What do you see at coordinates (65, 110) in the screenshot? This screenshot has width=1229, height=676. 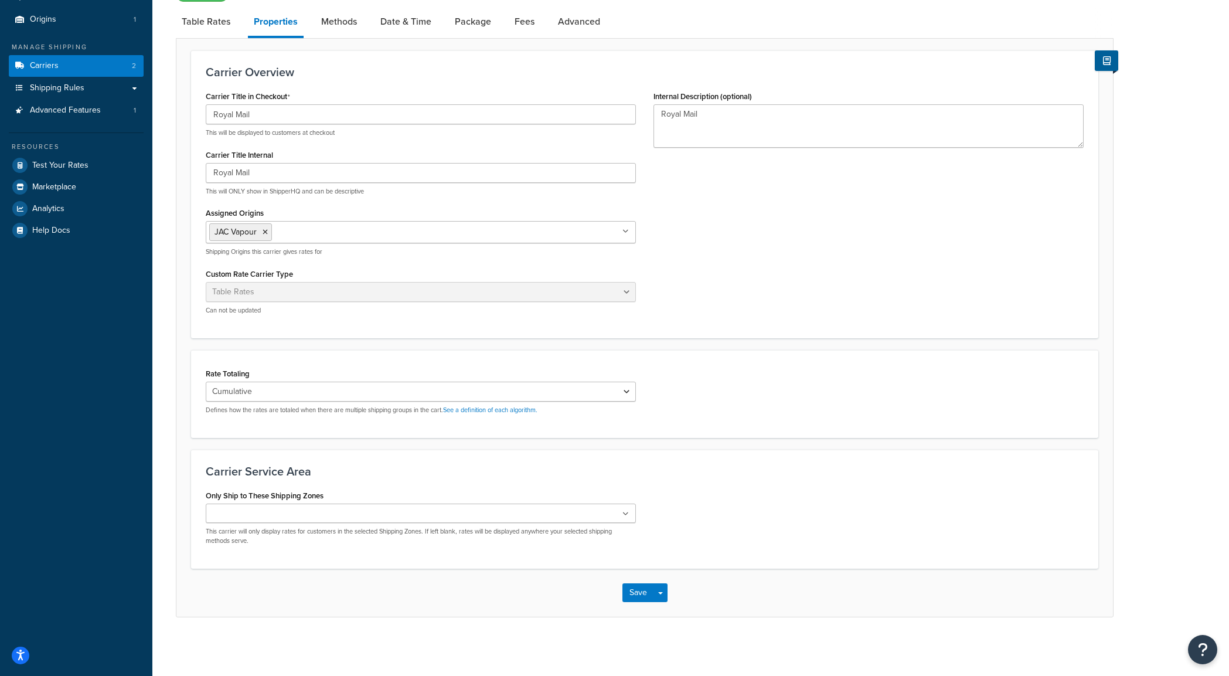 I see `span: Advanced Features` at bounding box center [65, 110].